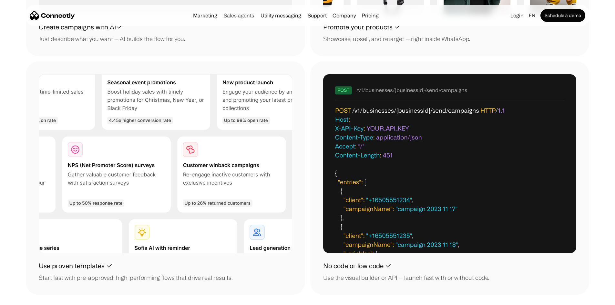 Image resolution: width=615 pixels, height=305 pixels. What do you see at coordinates (370, 15) in the screenshot?
I see `a: Pricing` at bounding box center [370, 15].